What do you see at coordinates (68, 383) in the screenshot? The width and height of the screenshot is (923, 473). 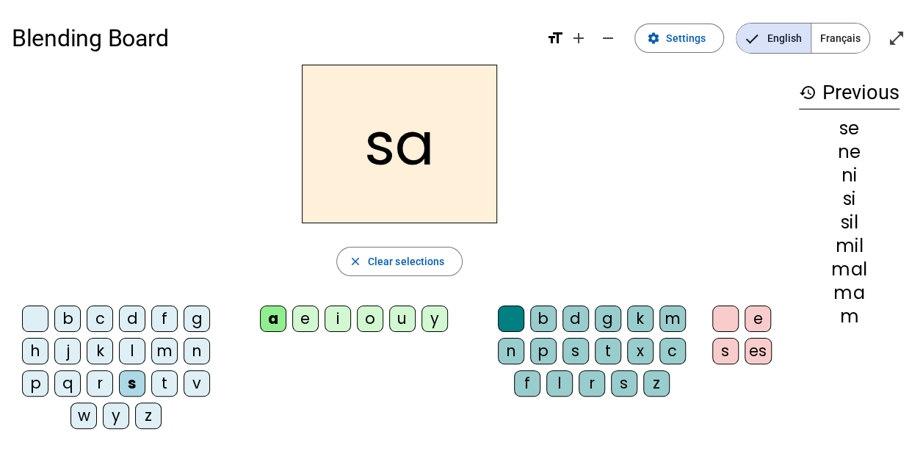 I see `div: q` at bounding box center [68, 383].